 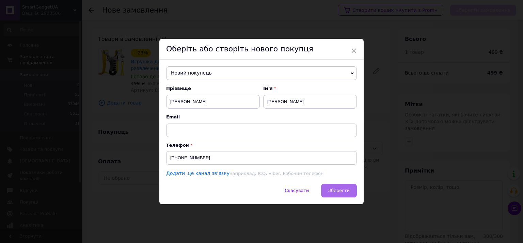 What do you see at coordinates (213, 88) in the screenshot?
I see `span: Прізвище` at bounding box center [213, 88].